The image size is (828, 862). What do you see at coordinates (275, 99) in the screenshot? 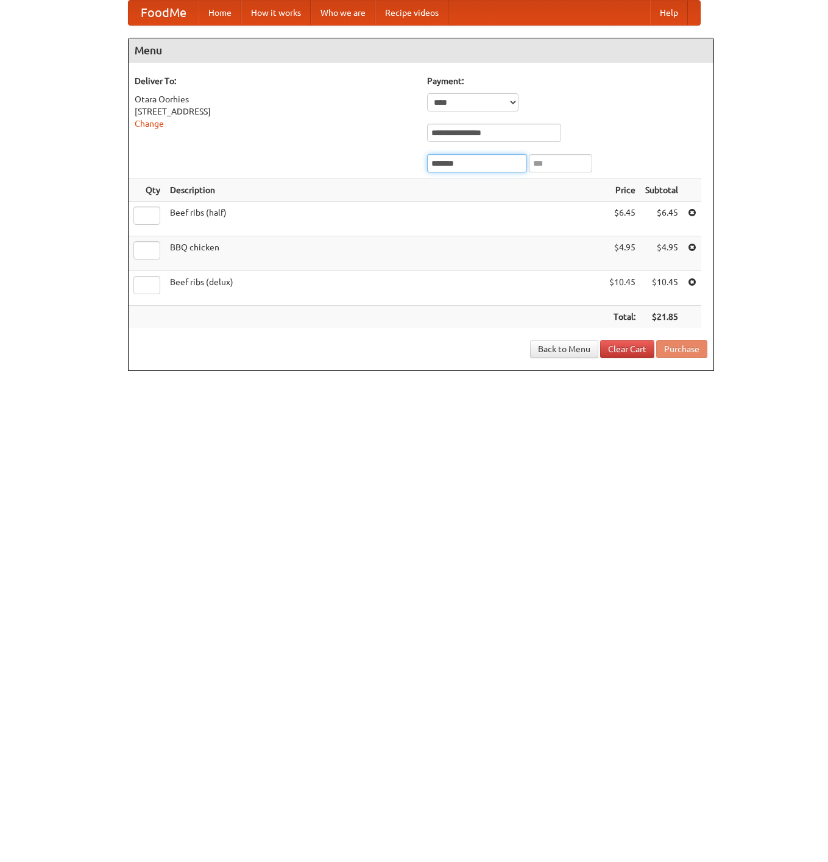
I see `div: Otara Oorhies` at bounding box center [275, 99].